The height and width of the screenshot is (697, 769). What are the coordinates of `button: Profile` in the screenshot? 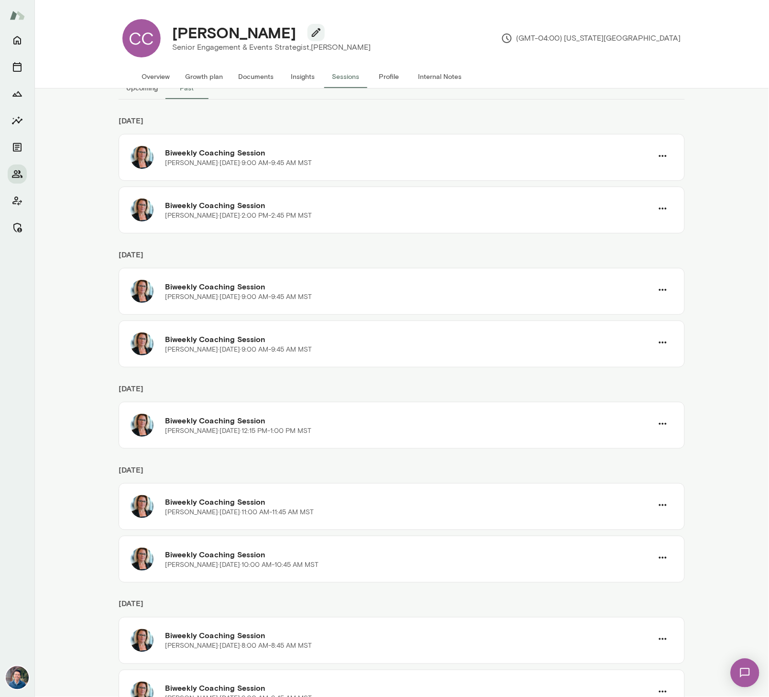 It's located at (389, 77).